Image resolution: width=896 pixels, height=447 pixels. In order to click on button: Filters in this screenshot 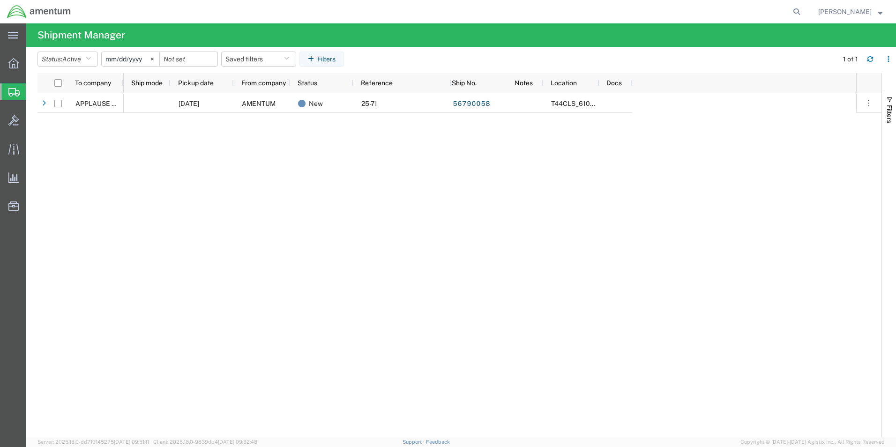, I will do `click(322, 59)`.